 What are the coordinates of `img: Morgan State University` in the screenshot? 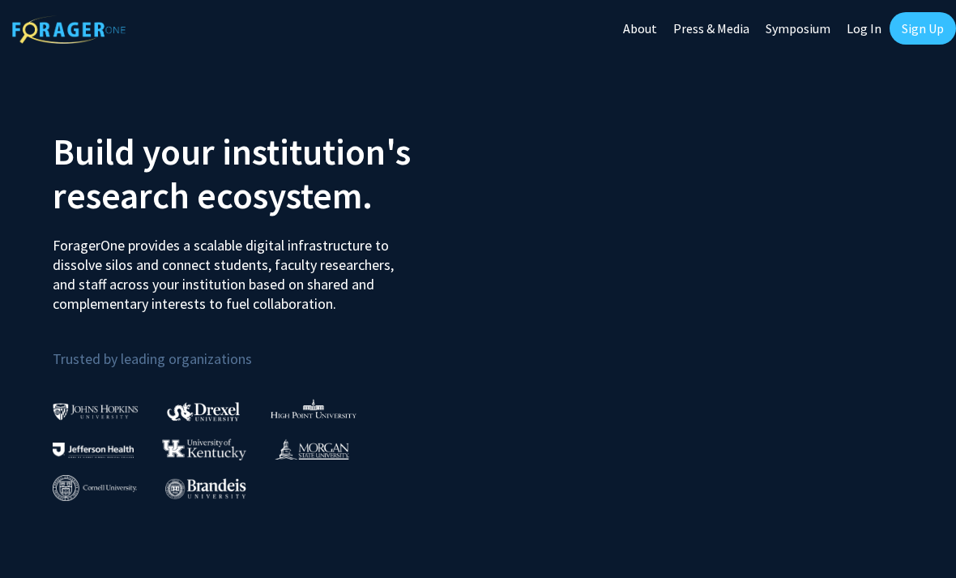 It's located at (312, 449).